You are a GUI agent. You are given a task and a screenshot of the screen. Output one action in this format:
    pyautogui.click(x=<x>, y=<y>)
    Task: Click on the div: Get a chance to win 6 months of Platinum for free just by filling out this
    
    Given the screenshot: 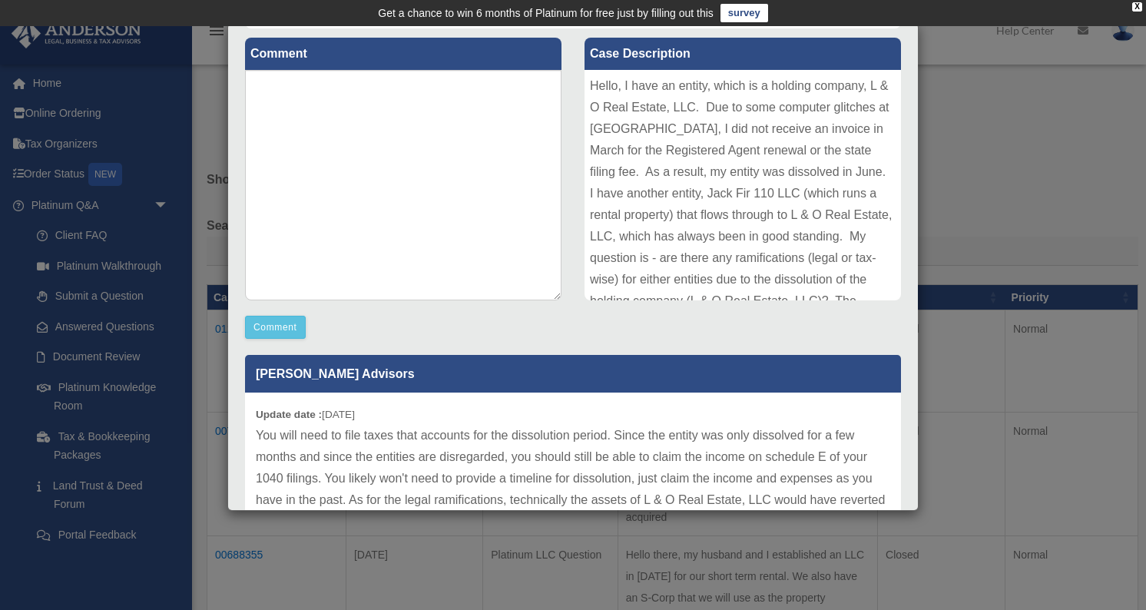 What is the action you would take?
    pyautogui.click(x=546, y=13)
    